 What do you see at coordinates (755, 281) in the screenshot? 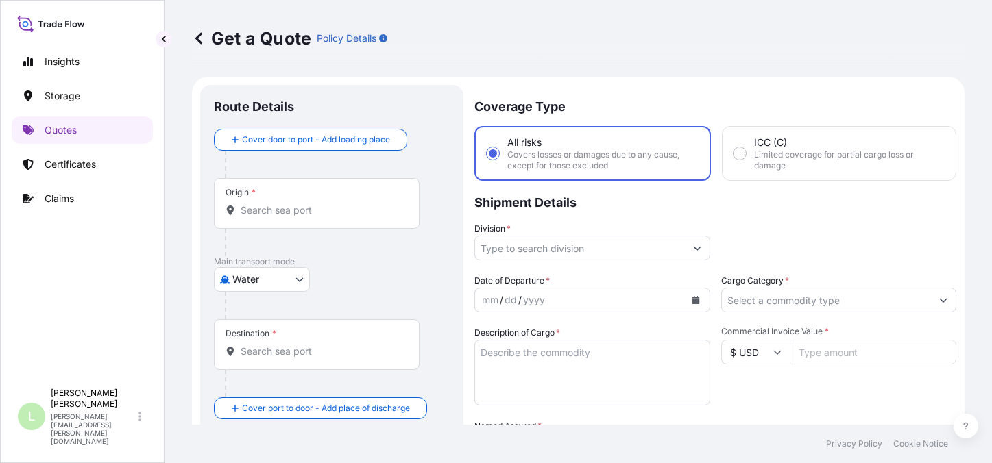
I see `label: Cargo Category` at bounding box center [755, 281].